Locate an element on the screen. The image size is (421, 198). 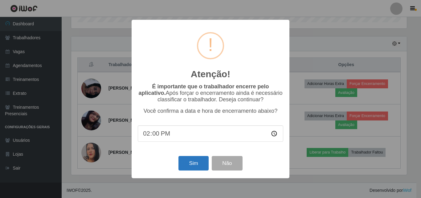
p: Você confirma a data e hora de encerramento abaixo? is located at coordinates (211, 111).